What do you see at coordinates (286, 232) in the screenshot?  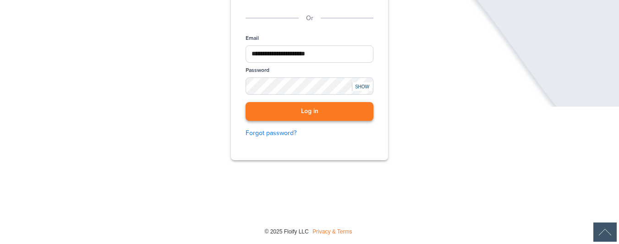 I see `span: © 2025 Floify LLC` at bounding box center [286, 232].